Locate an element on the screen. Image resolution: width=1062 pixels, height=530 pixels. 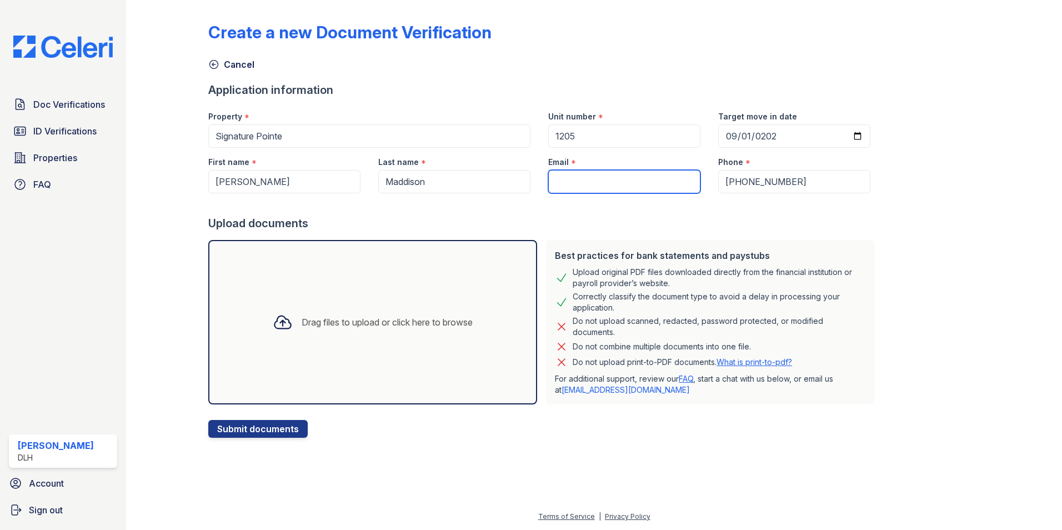
span: FAQ is located at coordinates (42, 184).